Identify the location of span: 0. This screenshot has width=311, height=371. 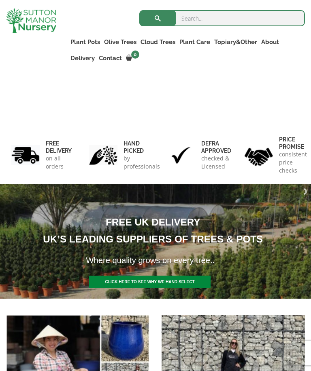
(135, 55).